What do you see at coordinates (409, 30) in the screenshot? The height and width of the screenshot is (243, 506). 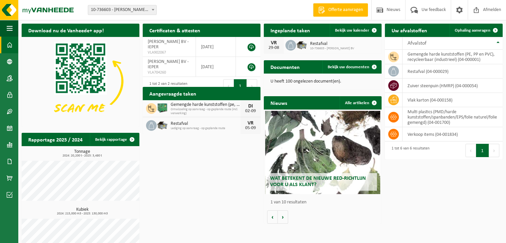 I see `h2: Uw afvalstoffen` at bounding box center [409, 30].